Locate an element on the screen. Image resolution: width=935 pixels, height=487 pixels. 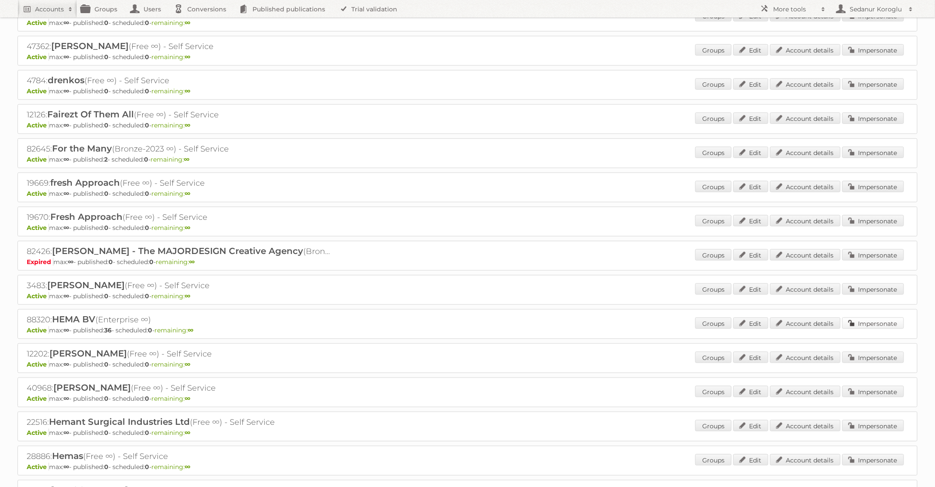
span: fresh Approach is located at coordinates (85, 183).